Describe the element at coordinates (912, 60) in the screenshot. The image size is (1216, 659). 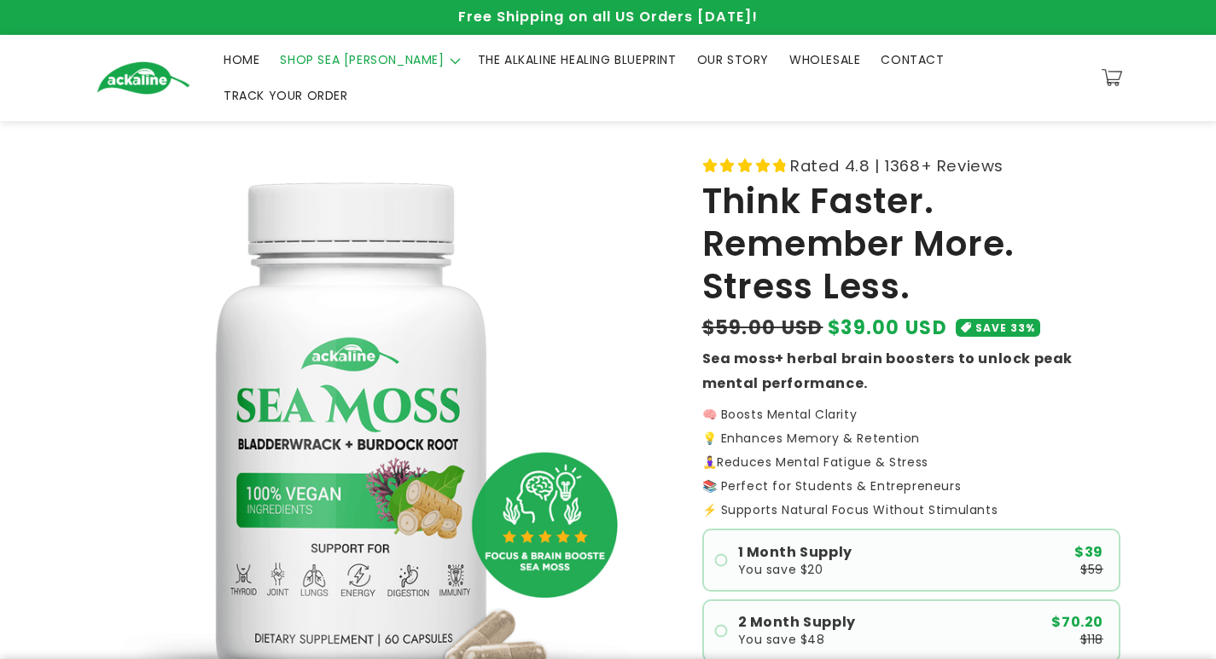
I see `a: CONTACT` at that location.